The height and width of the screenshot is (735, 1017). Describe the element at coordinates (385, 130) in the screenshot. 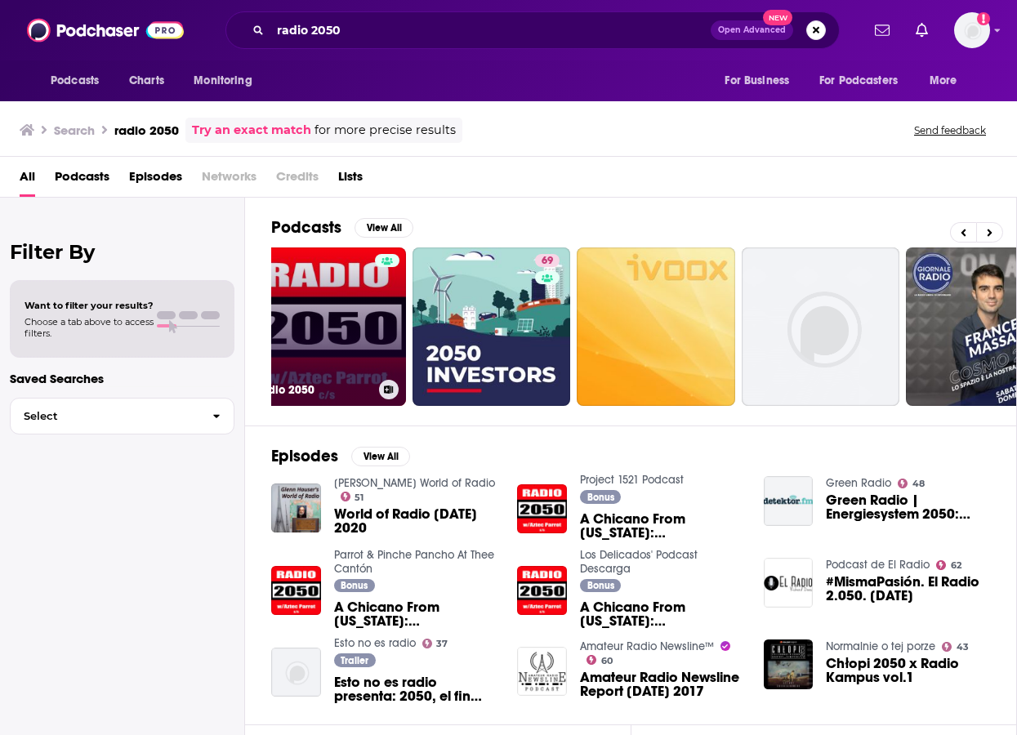

I see `span: for more precise results` at that location.